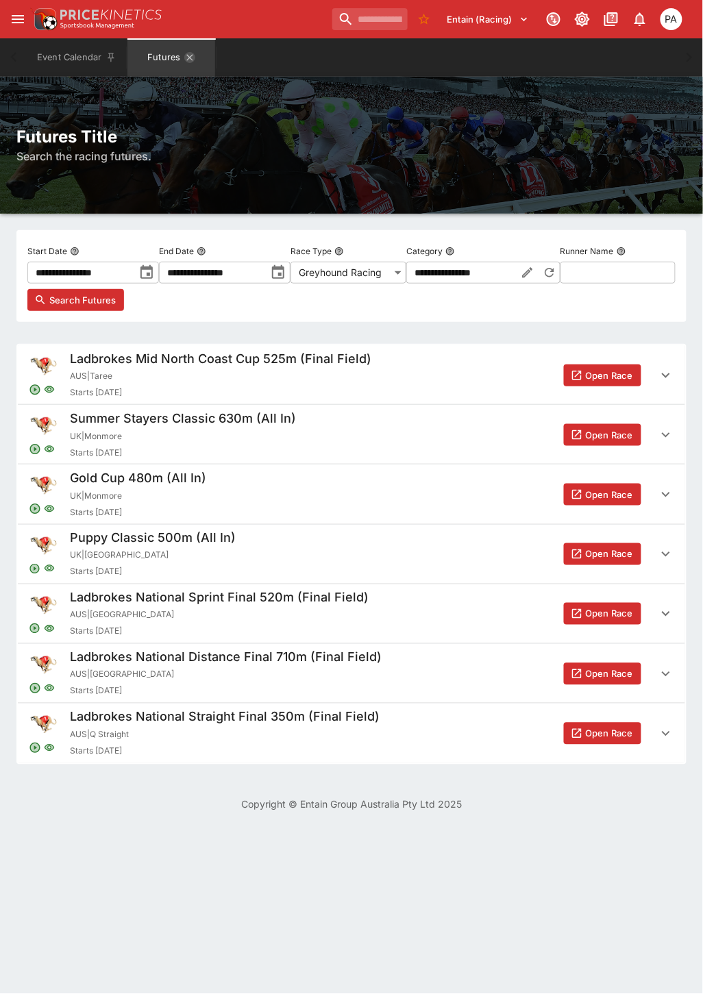 This screenshot has width=703, height=994. What do you see at coordinates (75, 300) in the screenshot?
I see `button: Search Futures` at bounding box center [75, 300].